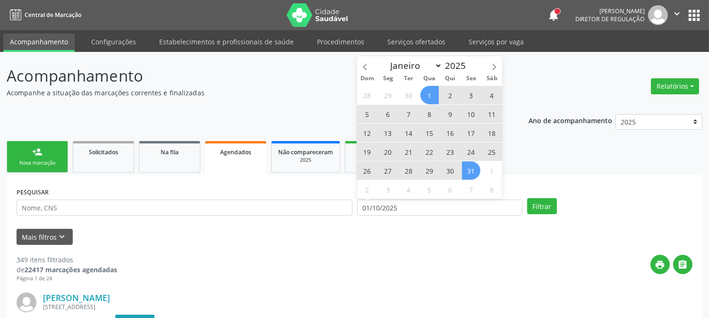  What do you see at coordinates (250, 93) in the screenshot?
I see `p: Acompanhe a situação das marcações correntes e finalizadas` at bounding box center [250, 93].